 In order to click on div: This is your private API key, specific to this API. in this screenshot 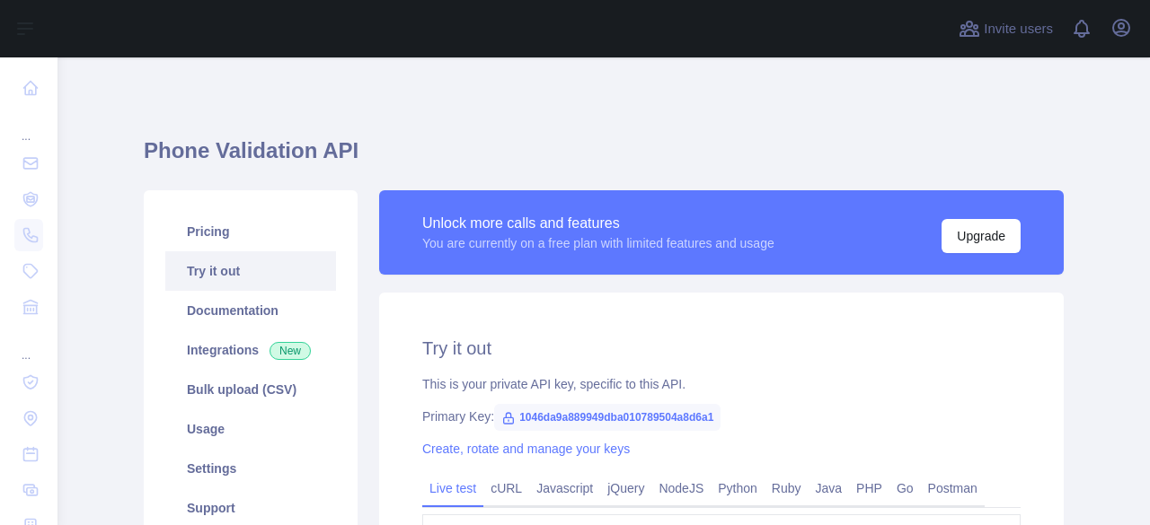, I will do `click(721, 384)`.